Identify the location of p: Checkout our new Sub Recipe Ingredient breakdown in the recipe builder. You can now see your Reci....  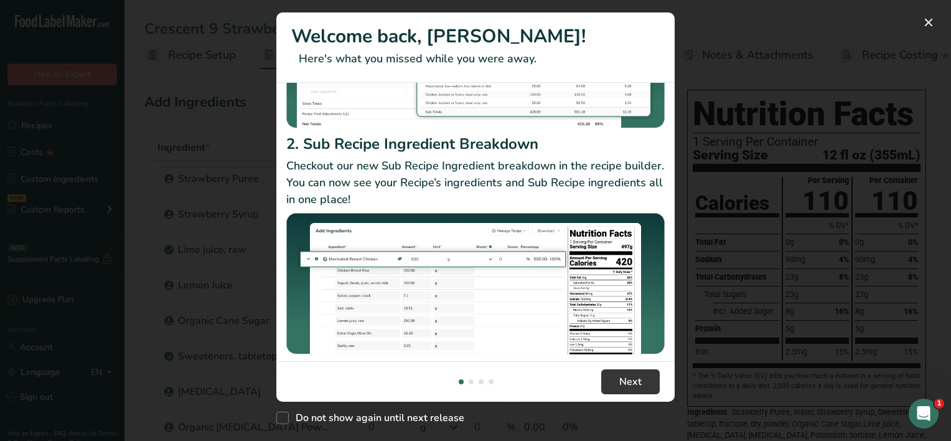
(475, 182).